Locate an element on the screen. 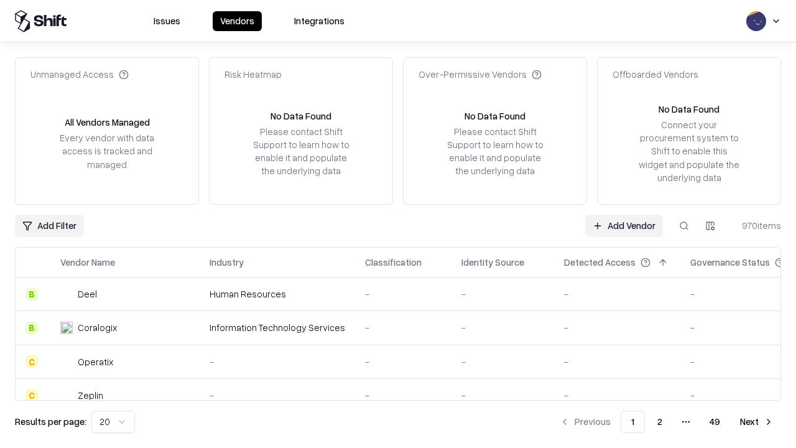 The image size is (796, 448). div: Offboarded Vendors is located at coordinates (656, 74).